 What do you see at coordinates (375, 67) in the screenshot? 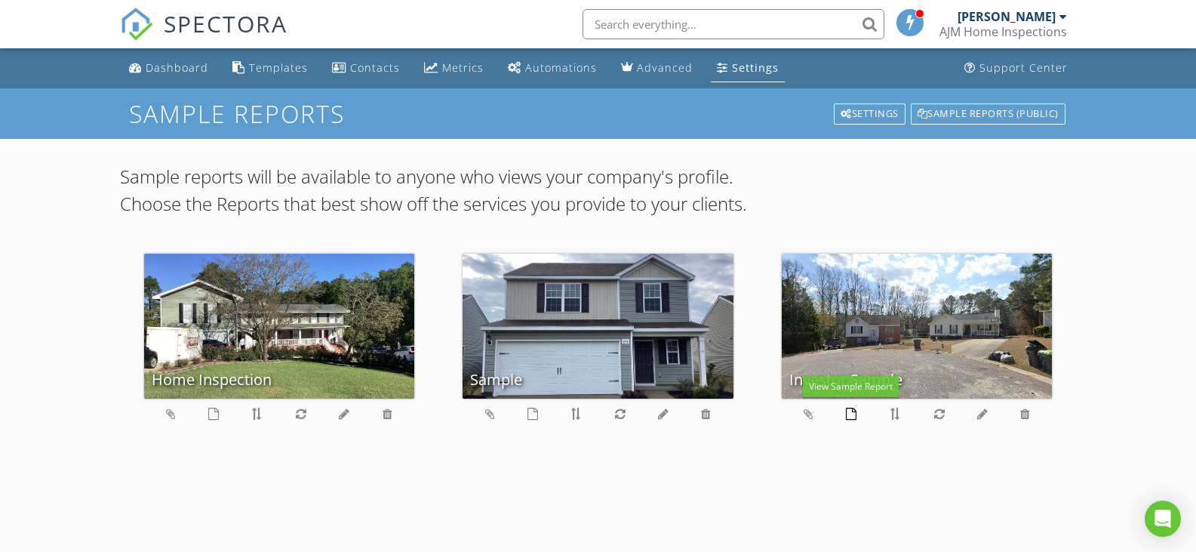
I see `div: Contacts` at bounding box center [375, 67].